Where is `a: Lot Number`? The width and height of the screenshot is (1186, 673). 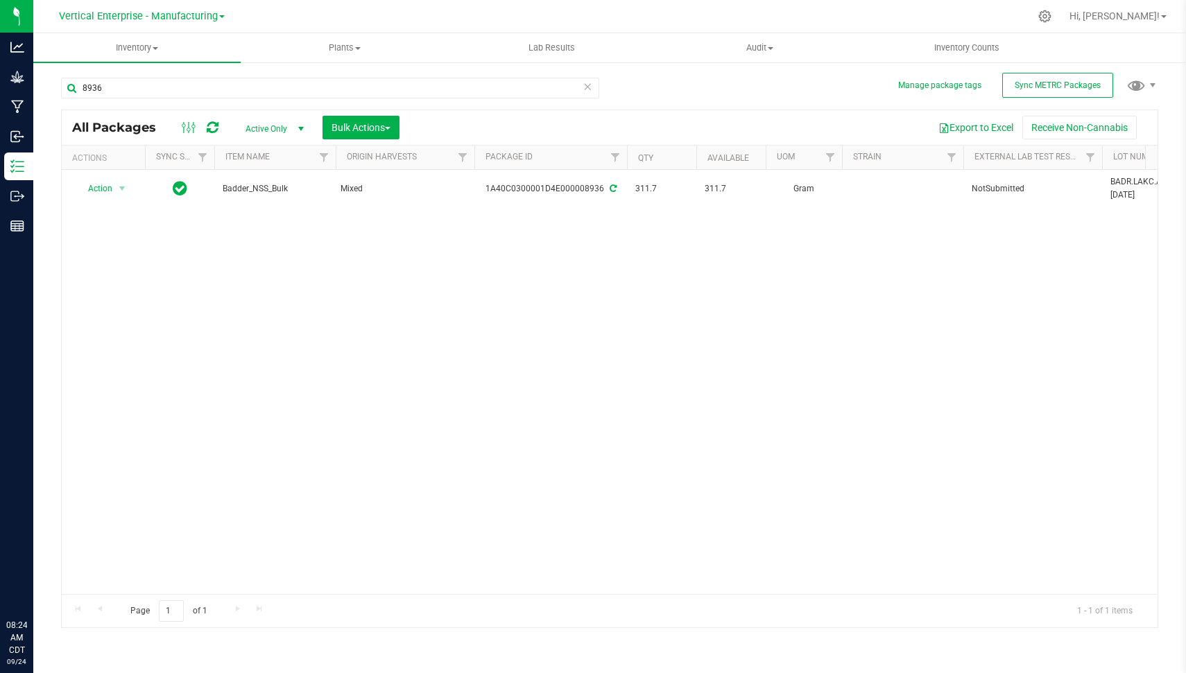
a: Lot Number is located at coordinates (1138, 157).